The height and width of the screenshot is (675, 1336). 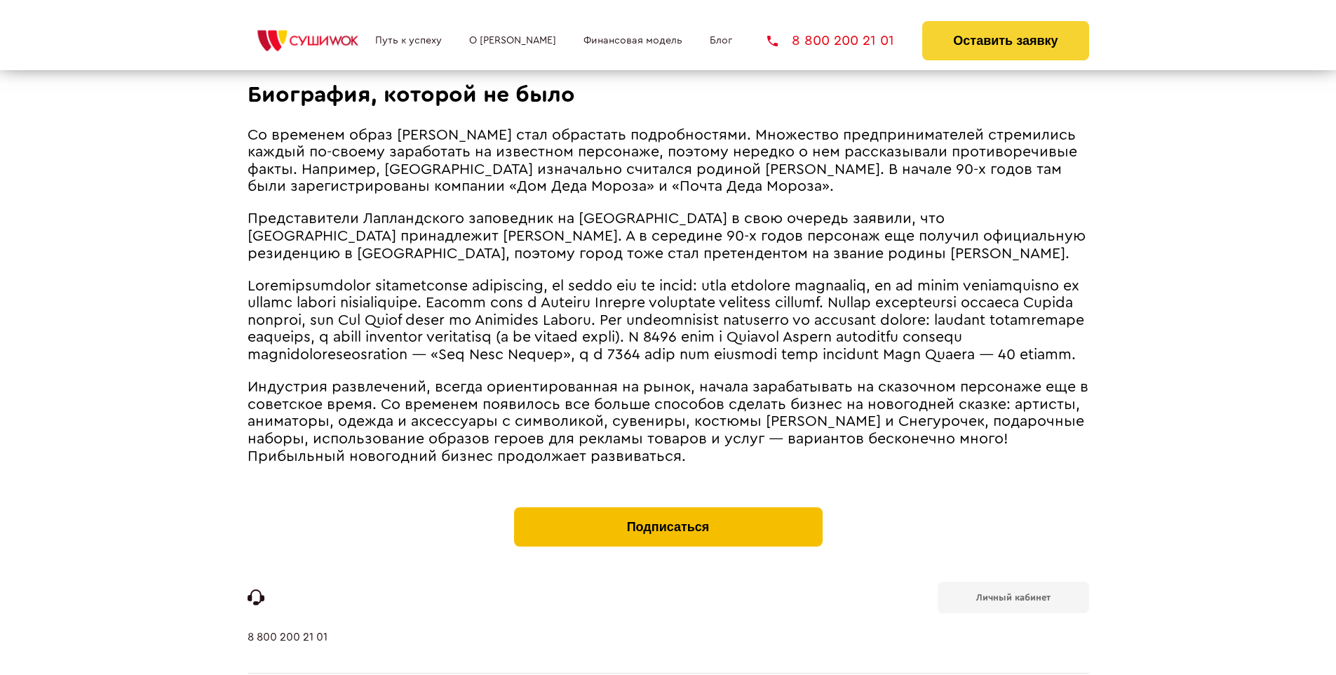 I want to click on span: 8 800 200 21 01, so click(x=843, y=41).